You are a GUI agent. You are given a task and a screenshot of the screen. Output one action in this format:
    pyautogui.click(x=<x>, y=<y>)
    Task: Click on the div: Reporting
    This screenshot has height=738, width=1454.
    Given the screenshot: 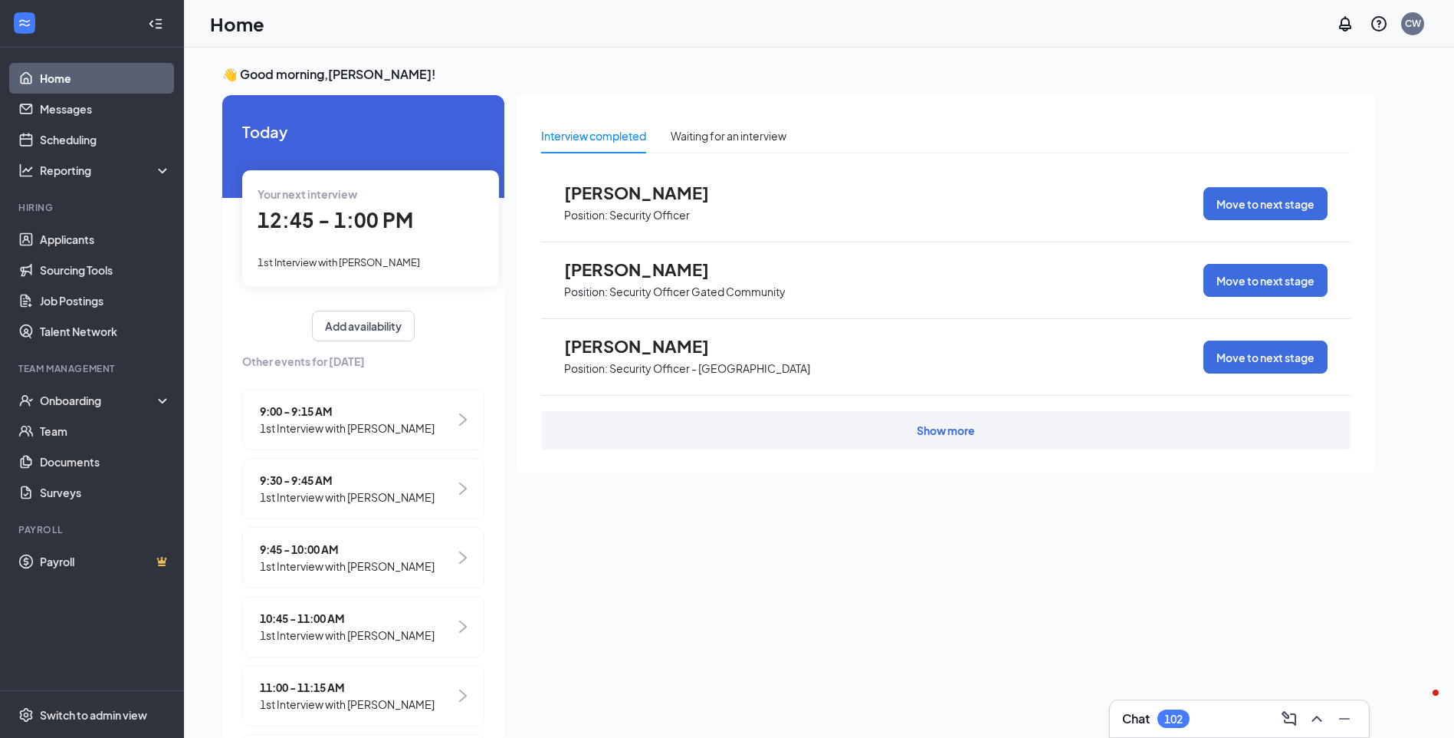 What is the action you would take?
    pyautogui.click(x=106, y=170)
    